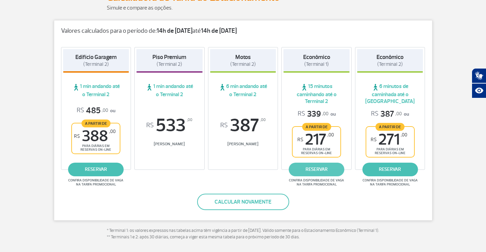 This screenshot has height=252, width=486. I want to click on strong: Edifício Garagem, so click(96, 57).